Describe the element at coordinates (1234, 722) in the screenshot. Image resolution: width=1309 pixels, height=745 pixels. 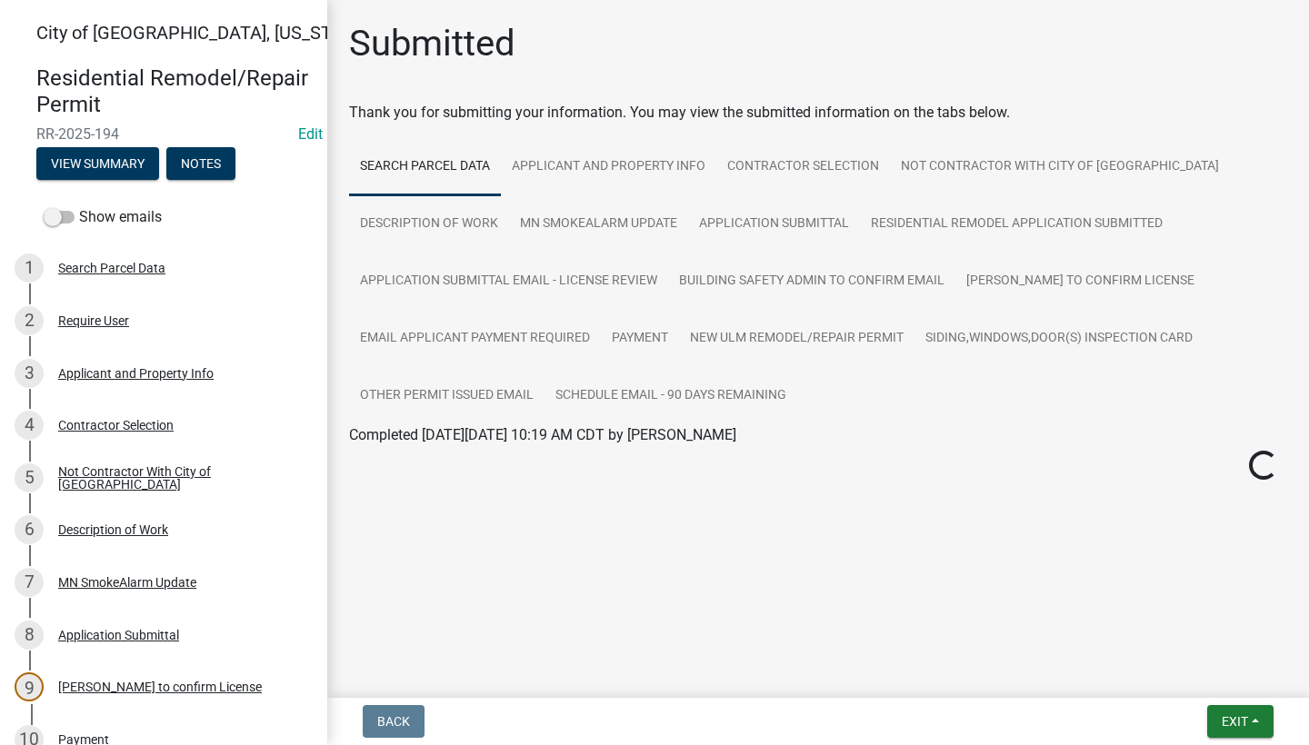
I see `span: Exit` at that location.